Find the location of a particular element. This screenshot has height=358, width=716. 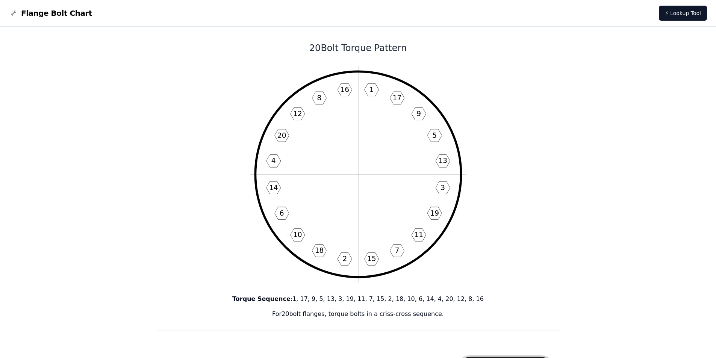

img: Flange Bolt Chart Logo is located at coordinates (14, 13).